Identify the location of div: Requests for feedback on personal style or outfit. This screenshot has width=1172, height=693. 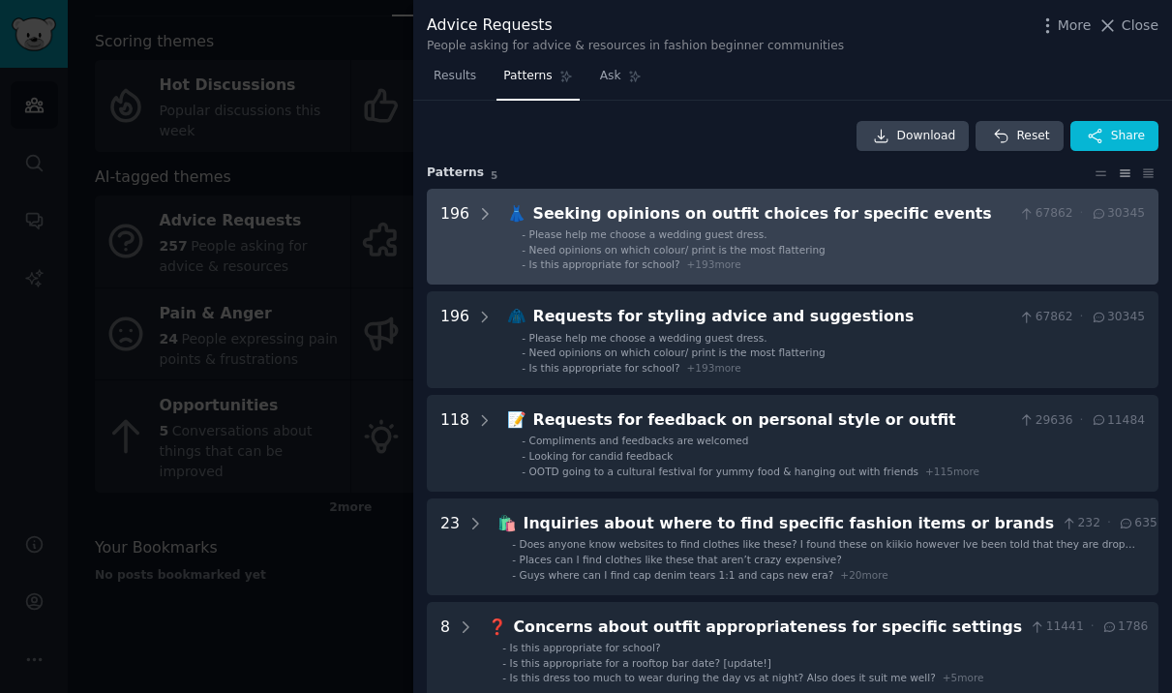
(772, 420).